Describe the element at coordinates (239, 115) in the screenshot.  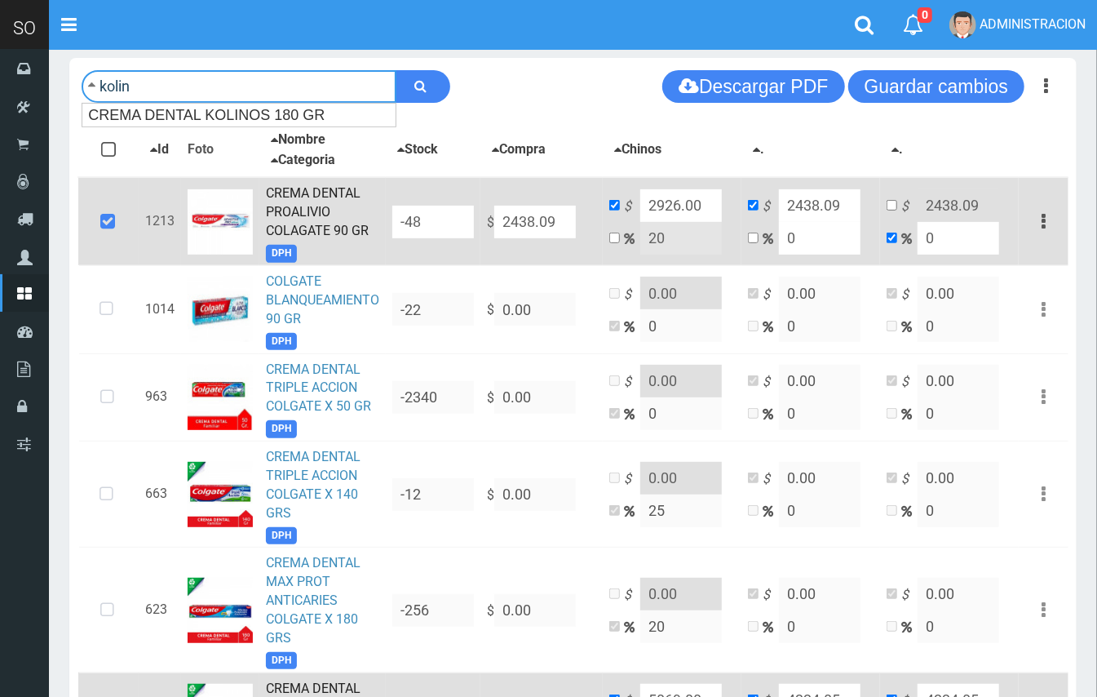
I see `div: CREMA DENTAL KOLINOS 180 GR` at that location.